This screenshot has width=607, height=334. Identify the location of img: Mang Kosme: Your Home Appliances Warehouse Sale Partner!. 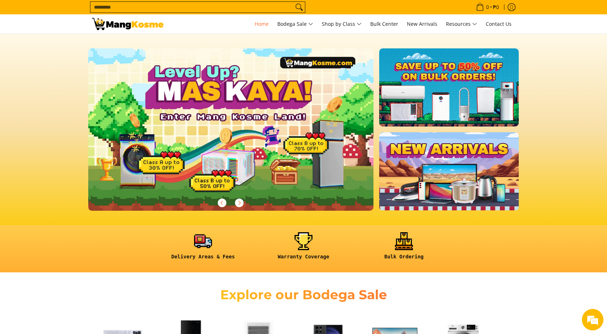
(128, 24).